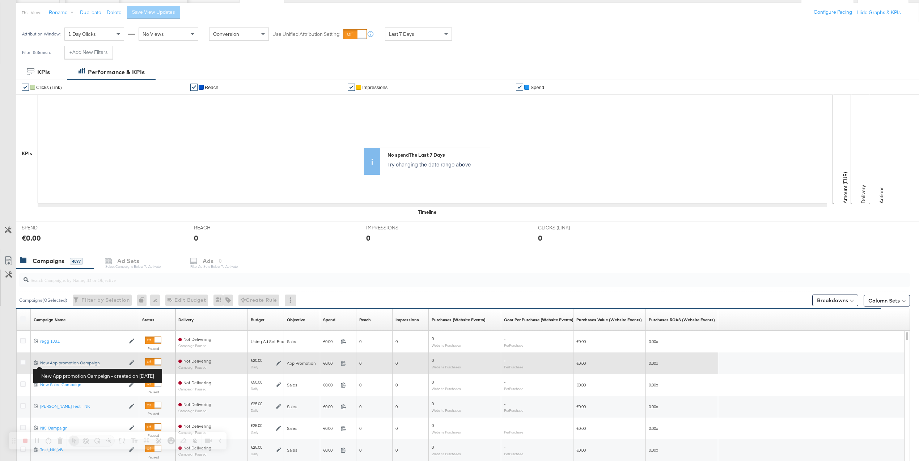 This screenshot has height=461, width=919. I want to click on div: Campaigns ( 0 Selected), so click(43, 300).